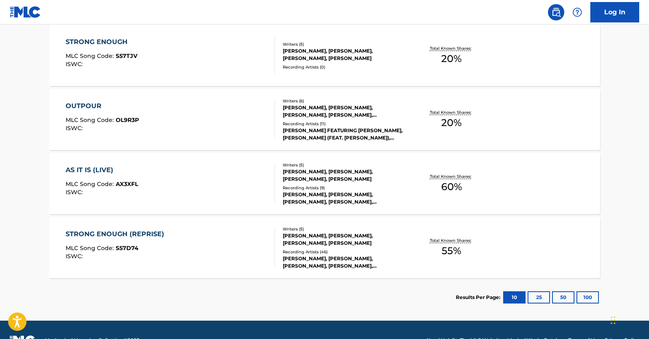  Describe the element at coordinates (556, 12) in the screenshot. I see `img: search` at that location.